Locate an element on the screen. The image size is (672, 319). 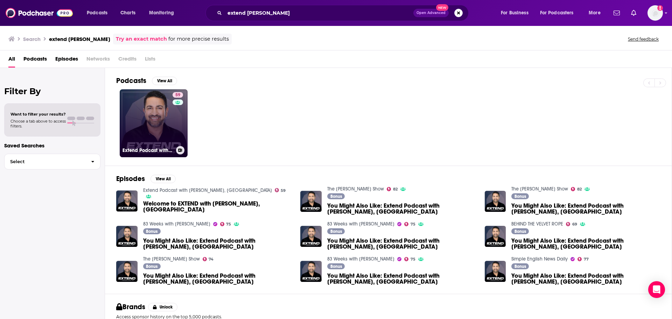
a: Podcasts is located at coordinates (35, 60).